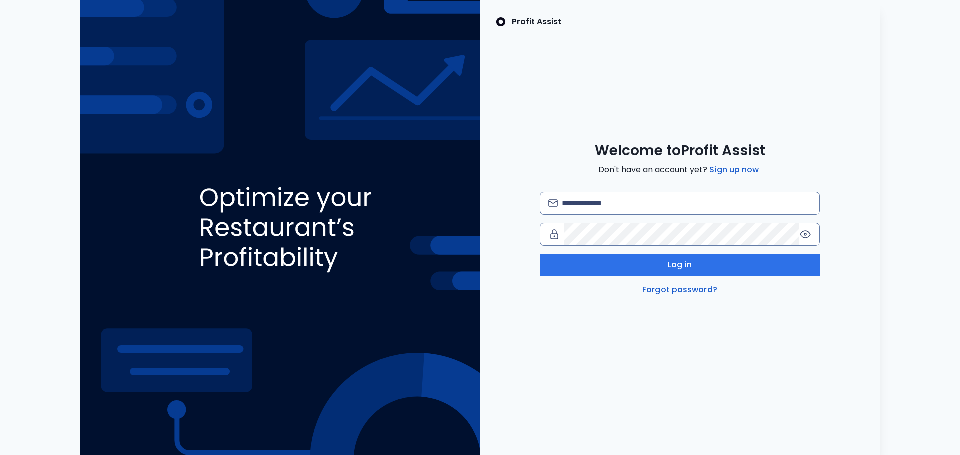  Describe the element at coordinates (553, 203) in the screenshot. I see `img: email` at that location.